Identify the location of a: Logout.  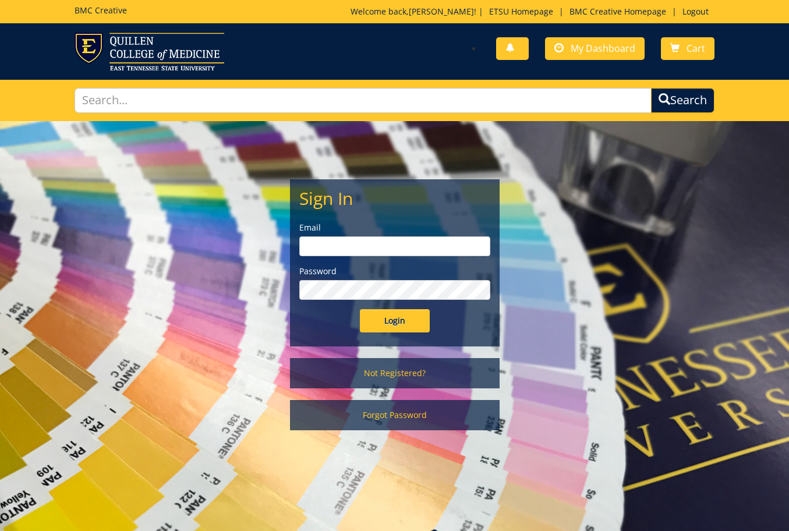
(695, 11).